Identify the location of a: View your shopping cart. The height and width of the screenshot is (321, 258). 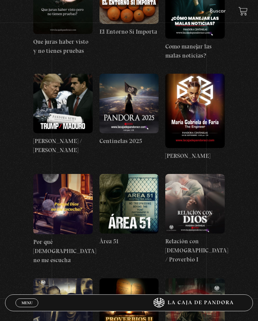
(243, 11).